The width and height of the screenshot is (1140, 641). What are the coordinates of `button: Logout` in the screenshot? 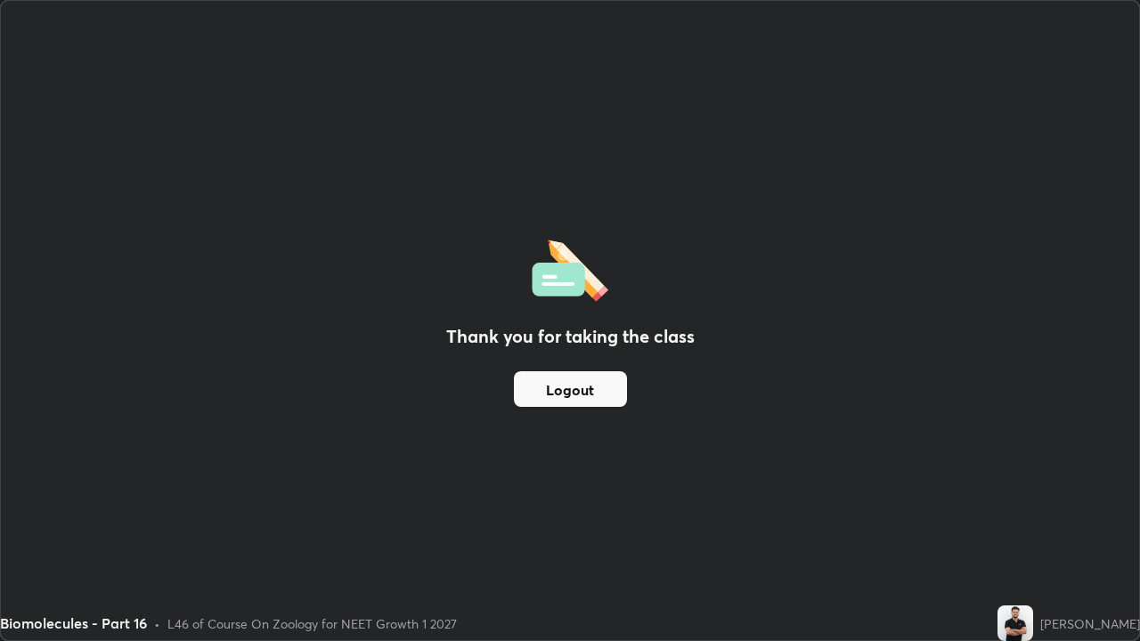 It's located at (570, 389).